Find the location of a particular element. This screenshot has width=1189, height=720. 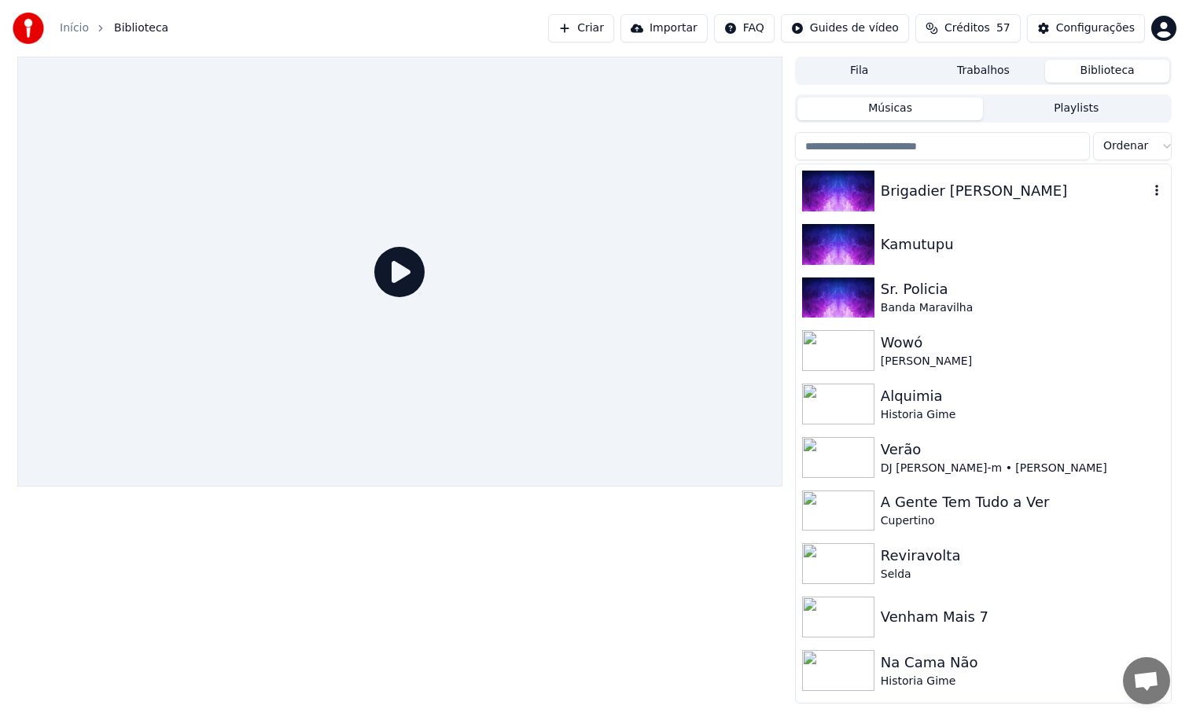

button: Músicas is located at coordinates (890, 108).